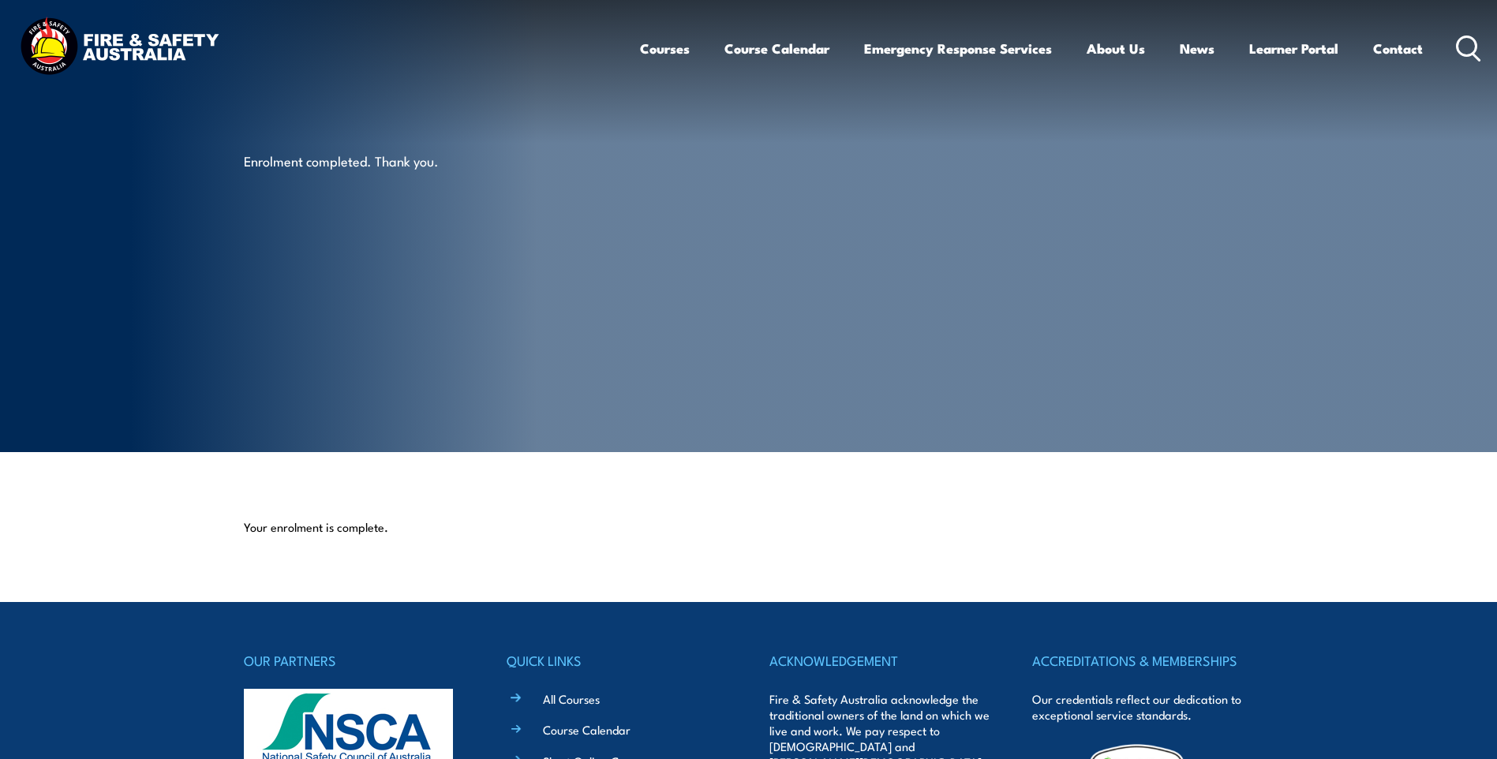  I want to click on a: News, so click(1197, 48).